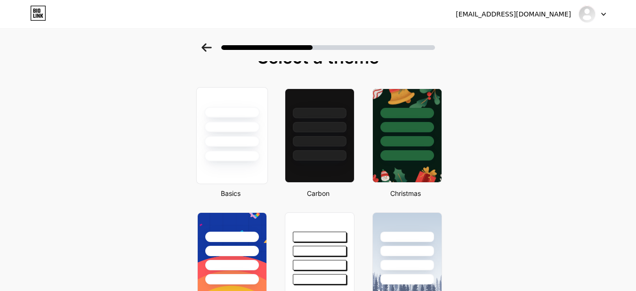  Describe the element at coordinates (587, 14) in the screenshot. I see `img: recarcaoline` at that location.